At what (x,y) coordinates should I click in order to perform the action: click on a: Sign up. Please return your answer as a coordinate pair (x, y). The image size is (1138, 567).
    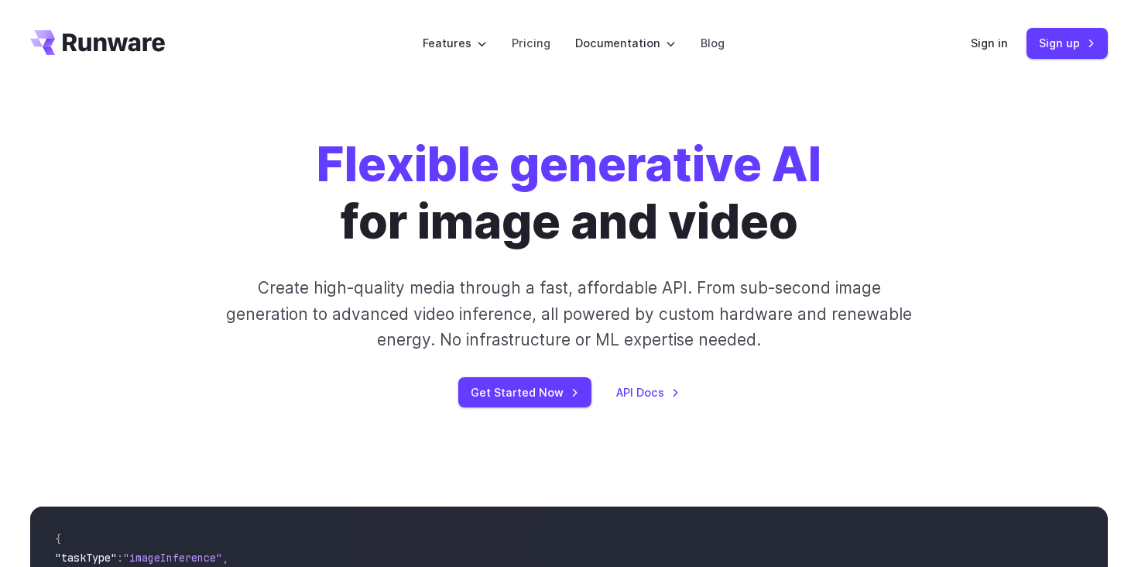
    Looking at the image, I should click on (1067, 43).